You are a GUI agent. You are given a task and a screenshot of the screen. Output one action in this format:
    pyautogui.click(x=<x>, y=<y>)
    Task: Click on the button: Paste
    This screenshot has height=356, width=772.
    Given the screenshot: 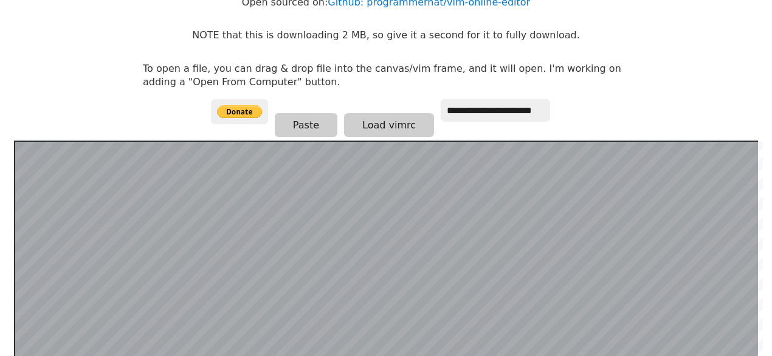 What is the action you would take?
    pyautogui.click(x=306, y=125)
    